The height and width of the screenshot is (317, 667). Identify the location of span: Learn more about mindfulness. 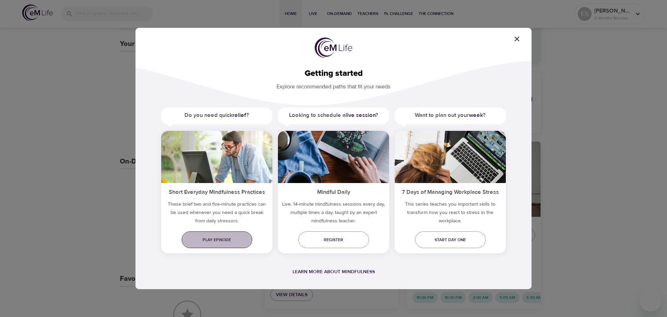
(334, 271).